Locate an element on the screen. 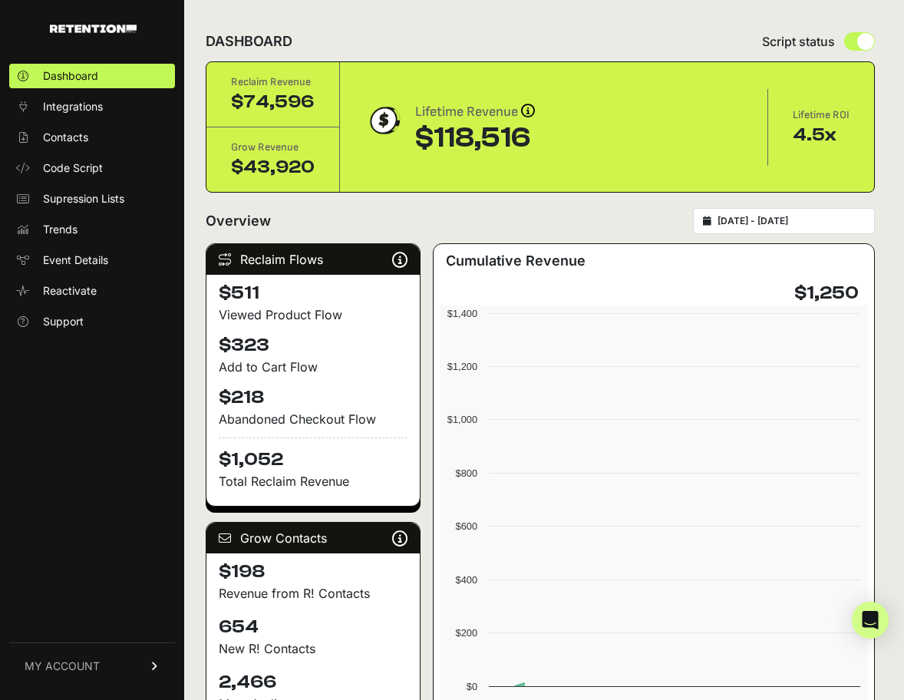 The width and height of the screenshot is (904, 700). span: Trends is located at coordinates (60, 229).